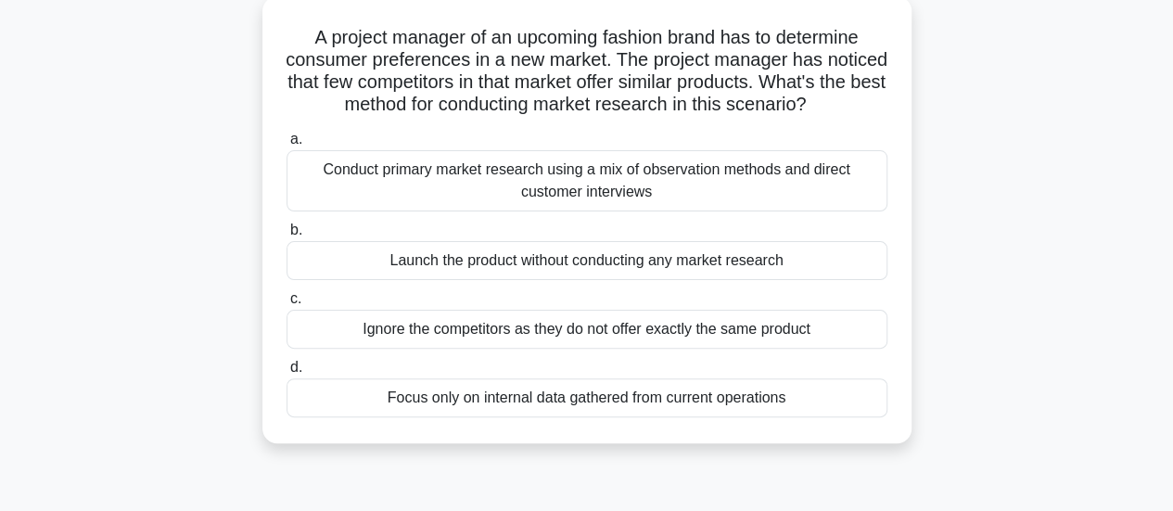  Describe the element at coordinates (587, 71) in the screenshot. I see `h5: A project manager of an upcoming fashion brand has to determine consumer preferences in a new mar...` at that location.